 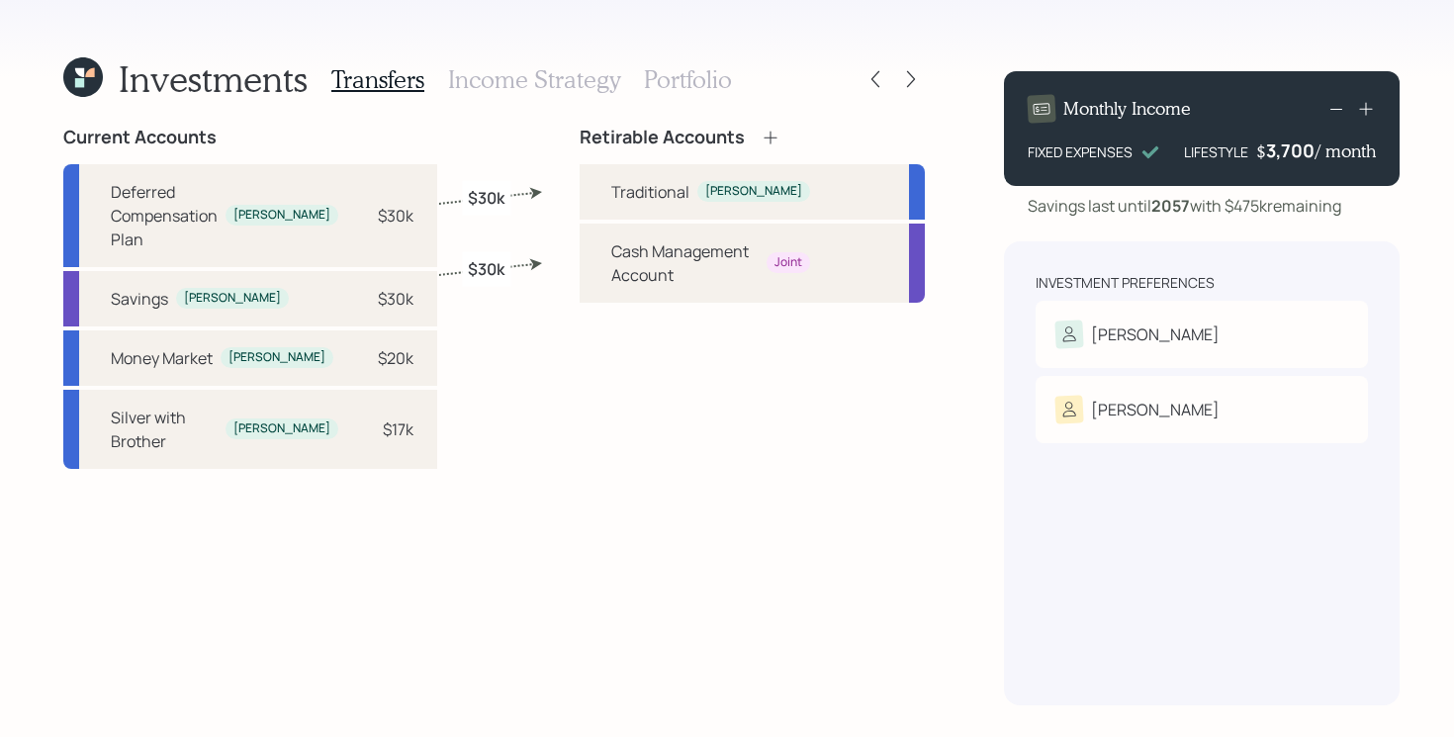 What do you see at coordinates (1184, 206) in the screenshot?
I see `div: Savings last until with $475k remaining` at bounding box center [1184, 206].